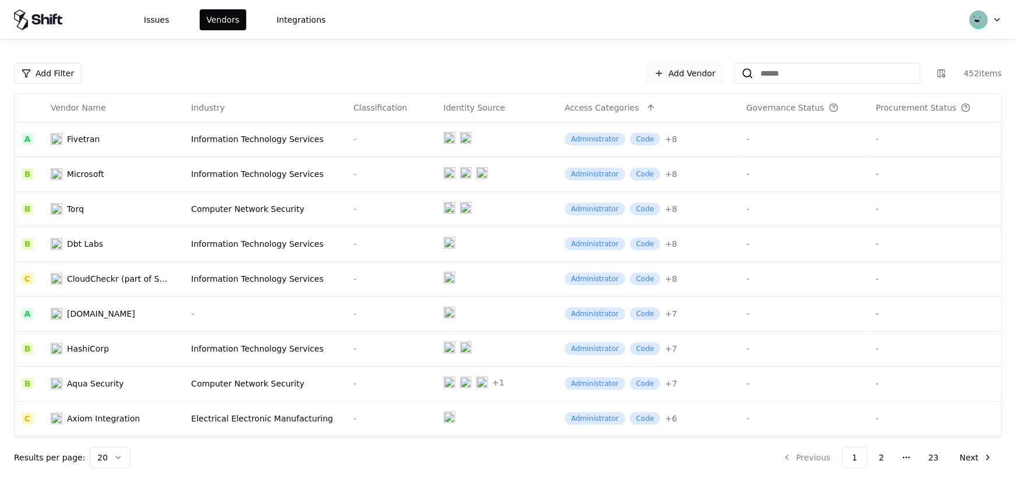 The height and width of the screenshot is (482, 1016). What do you see at coordinates (881, 457) in the screenshot?
I see `button: 2` at bounding box center [881, 457].